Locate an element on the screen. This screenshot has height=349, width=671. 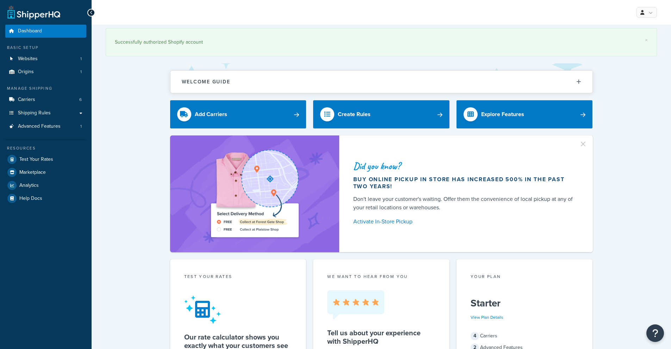
div: Test your rates is located at coordinates (238, 278).